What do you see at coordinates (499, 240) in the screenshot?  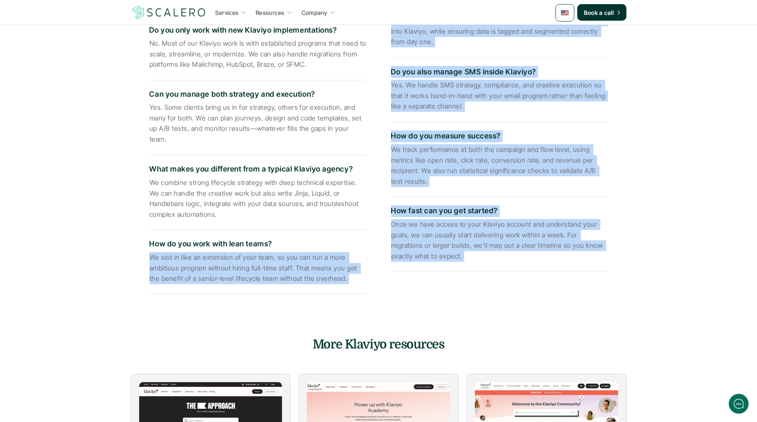 I see `p: Once we have access to your Klaviyo account and understand your goals, we can usually start deliv...` at bounding box center [499, 240].